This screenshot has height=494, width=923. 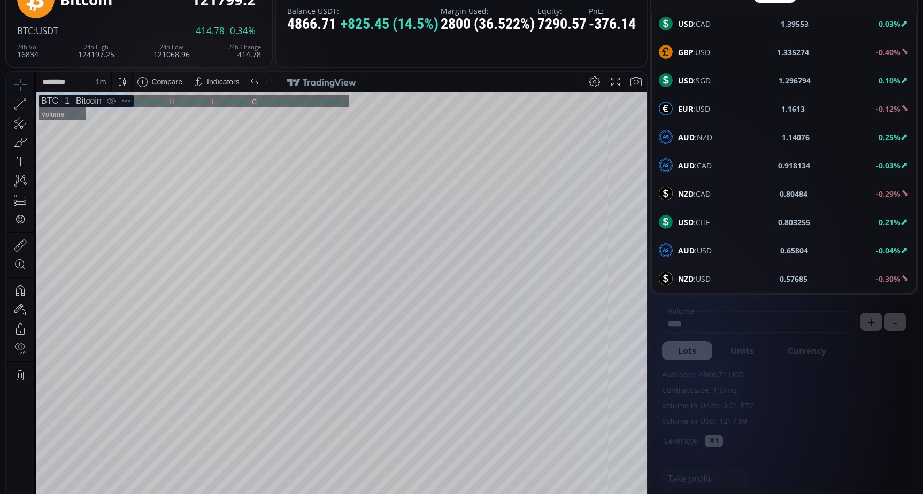 What do you see at coordinates (185, 30) in the screenshot?
I see `div: 122124.05` at bounding box center [185, 30].